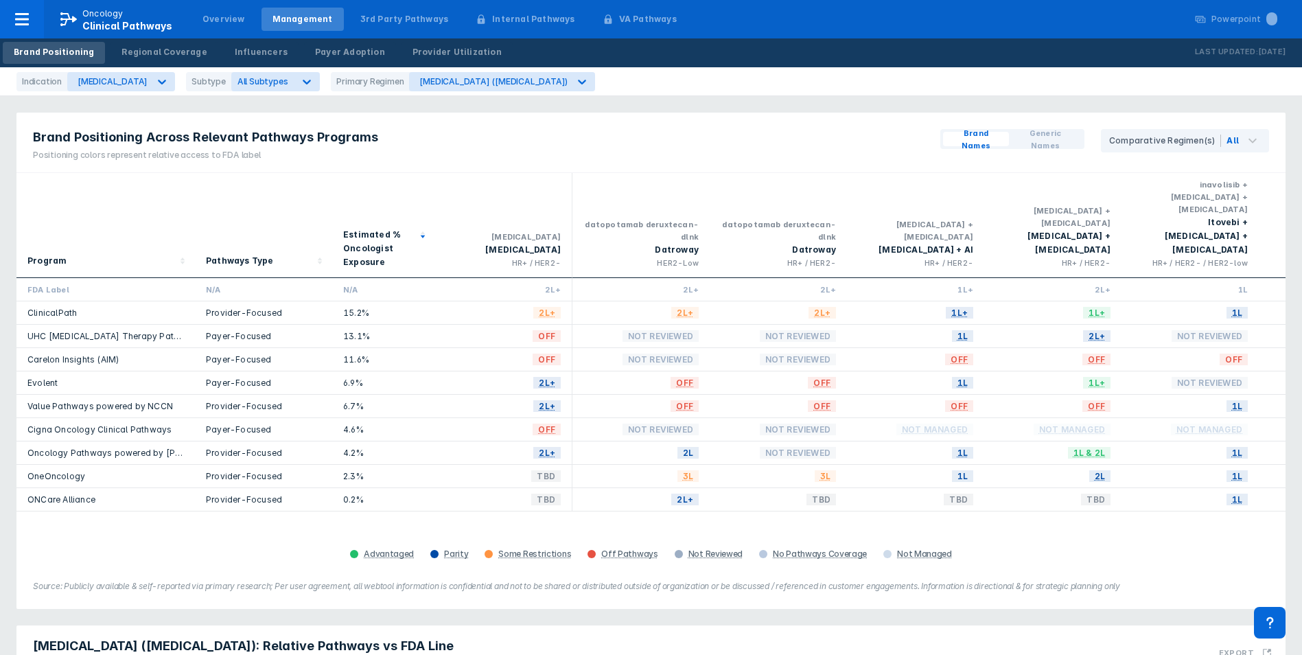 Image resolution: width=1302 pixels, height=655 pixels. I want to click on a: Regional Coverage, so click(164, 53).